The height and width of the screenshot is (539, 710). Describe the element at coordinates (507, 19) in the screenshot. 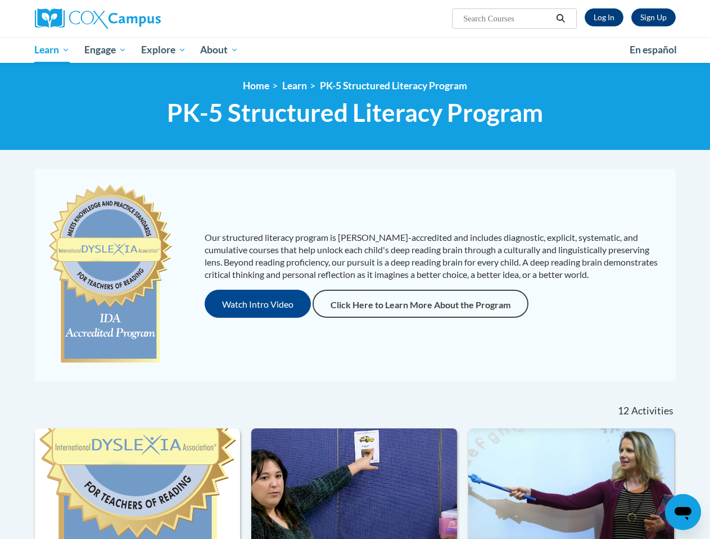

I see `input: Search Courses` at that location.